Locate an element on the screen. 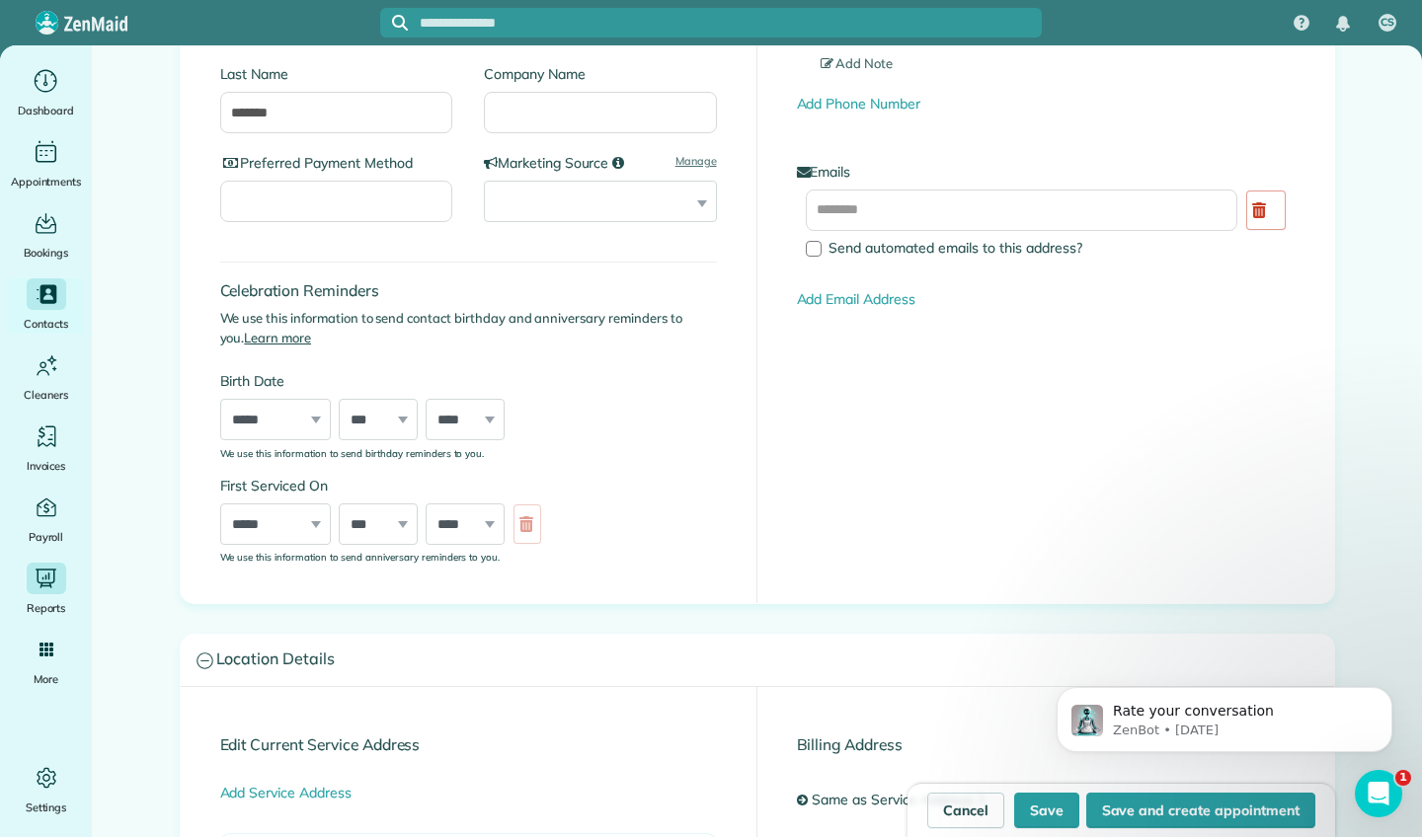 This screenshot has width=1422, height=837. h4: Billing Address is located at coordinates (1045, 744).